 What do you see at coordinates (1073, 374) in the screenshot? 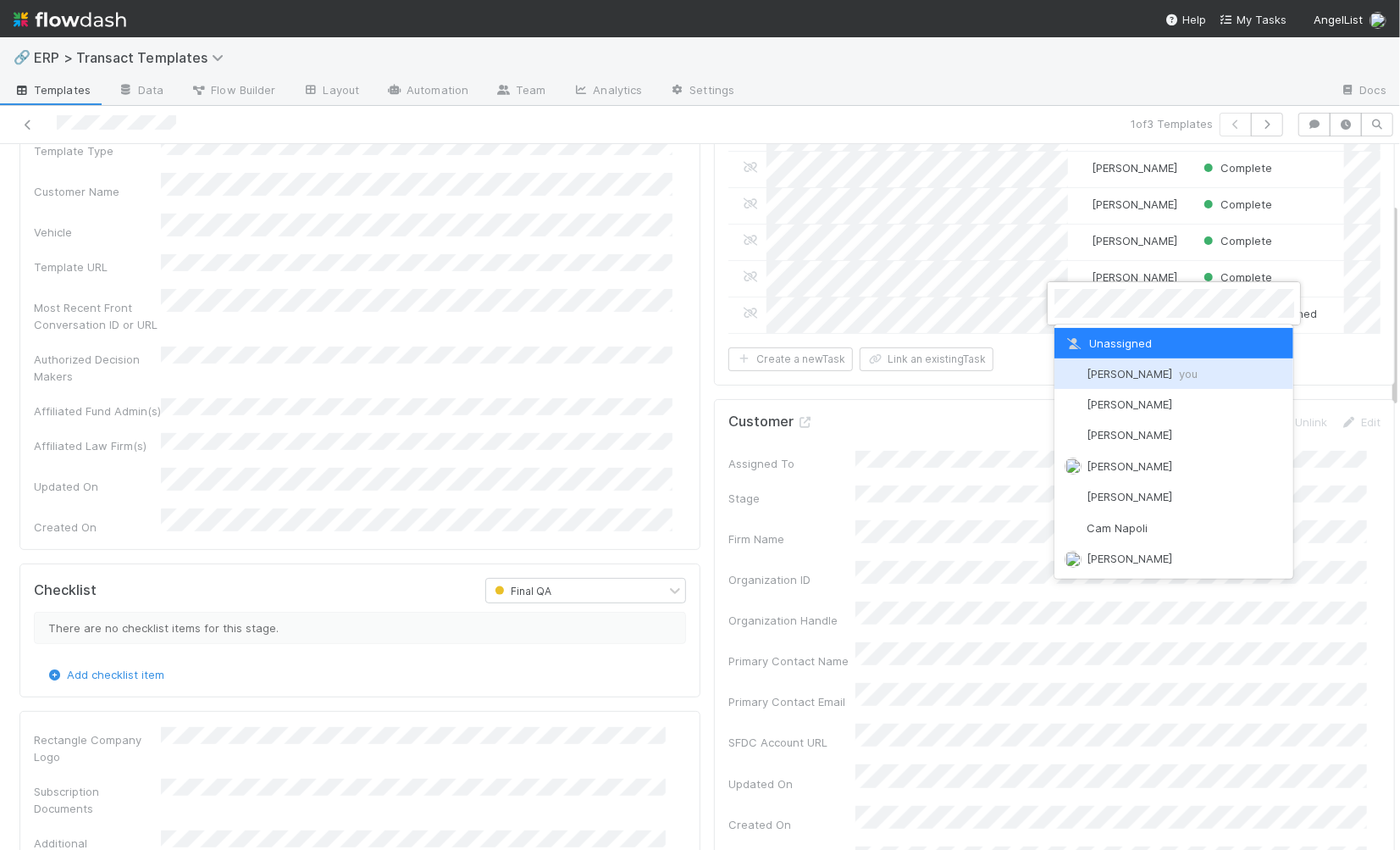
I see `img: avatar_ef15843f-6fde-4057-917e-3fb236f438ca.png` at bounding box center [1073, 374].